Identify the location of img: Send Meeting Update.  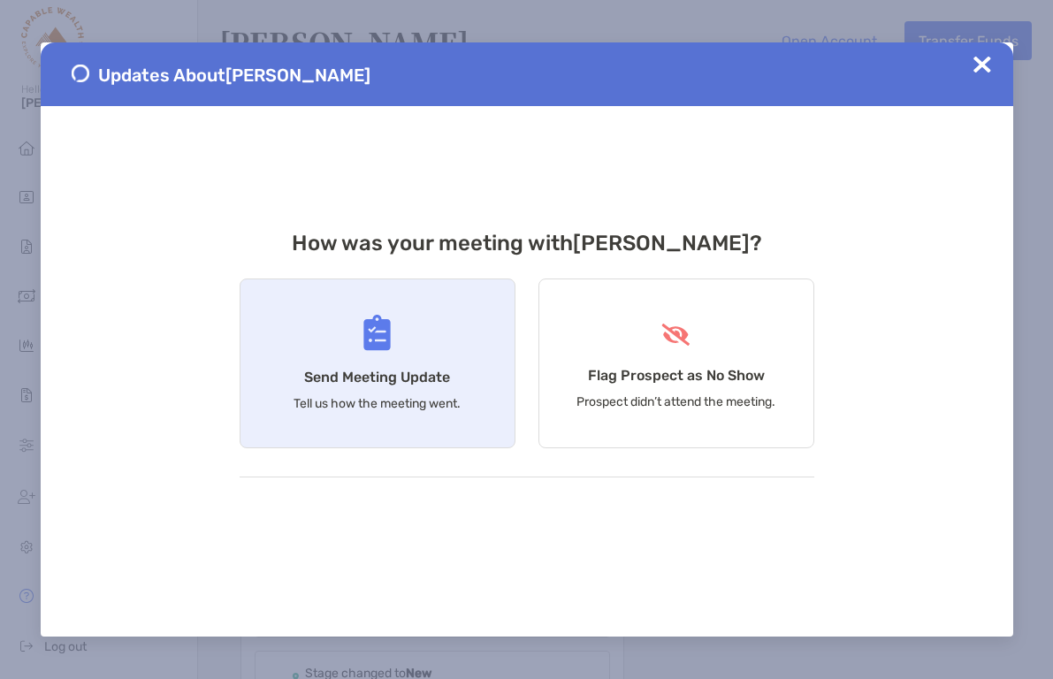
(377, 332).